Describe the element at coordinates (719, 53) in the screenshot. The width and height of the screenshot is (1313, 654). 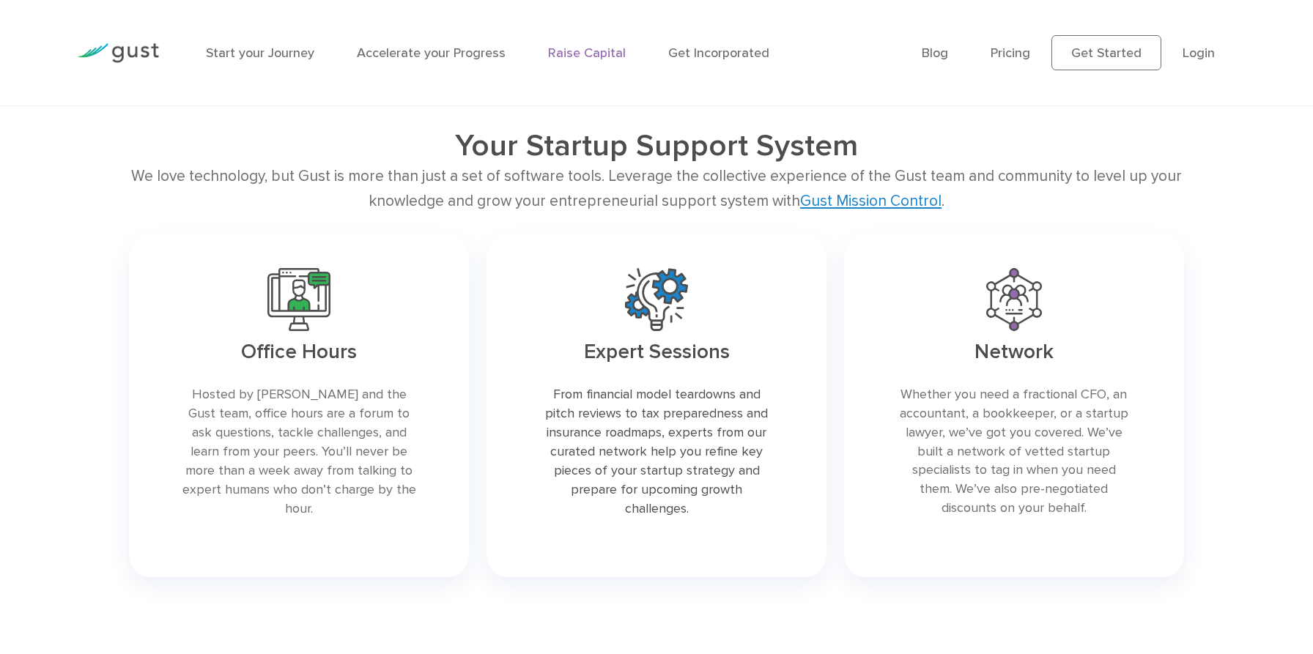
I see `a: Get Incorporated` at that location.